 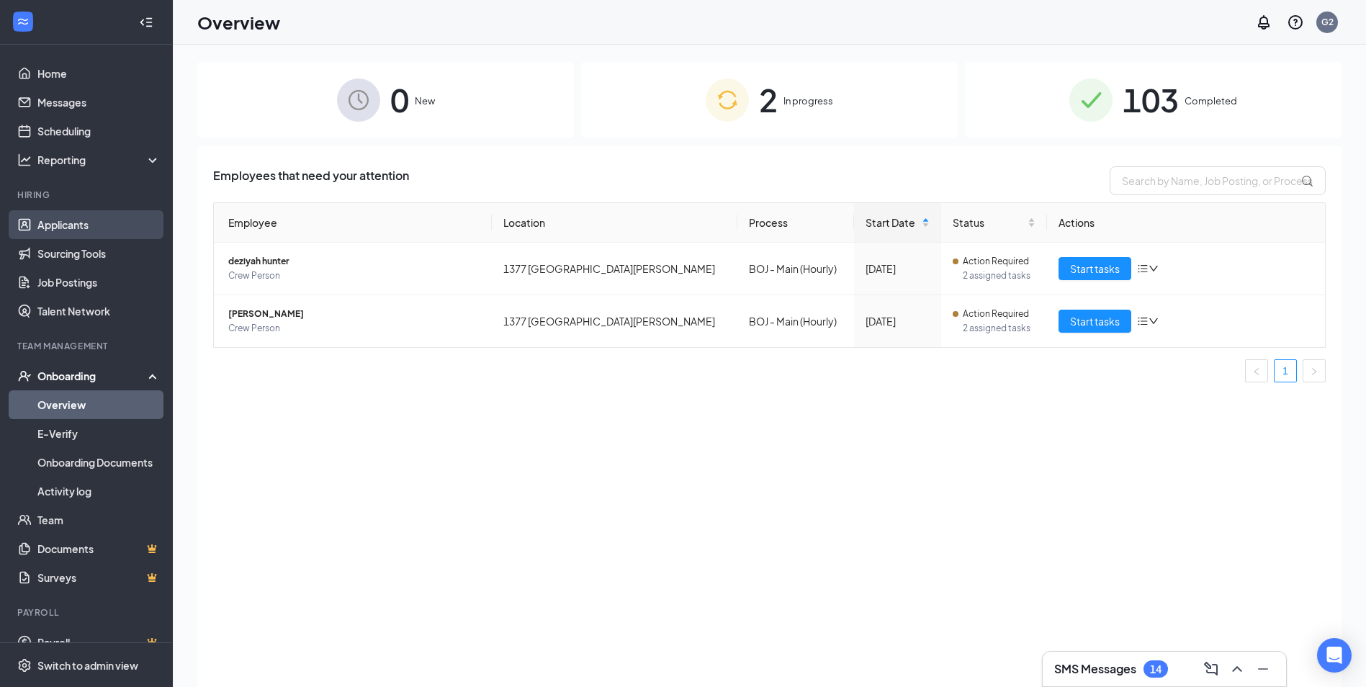 What do you see at coordinates (99, 433) in the screenshot?
I see `a: E-Verify` at bounding box center [99, 433].